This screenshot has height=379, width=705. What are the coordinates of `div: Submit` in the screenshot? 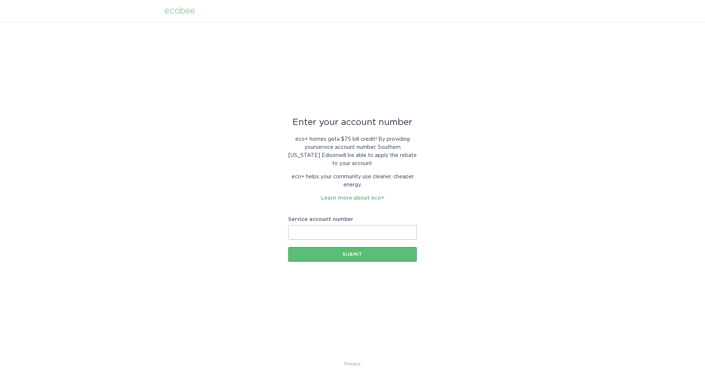 It's located at (353, 254).